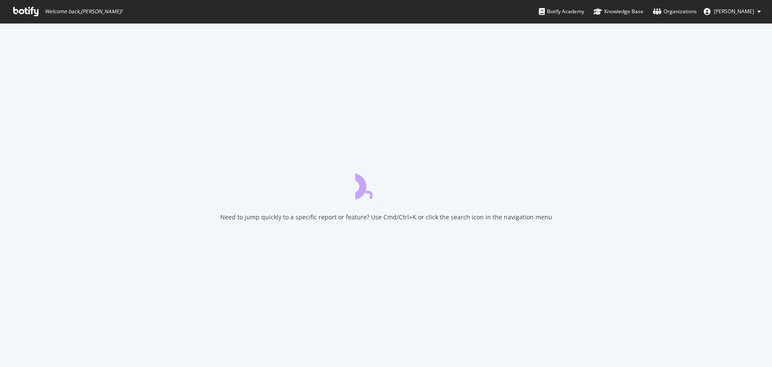 This screenshot has width=772, height=367. I want to click on div: Need to jump quickly to a specific report or feature? Use Cmd/Ctrl+K or click the search icon in ..., so click(386, 217).